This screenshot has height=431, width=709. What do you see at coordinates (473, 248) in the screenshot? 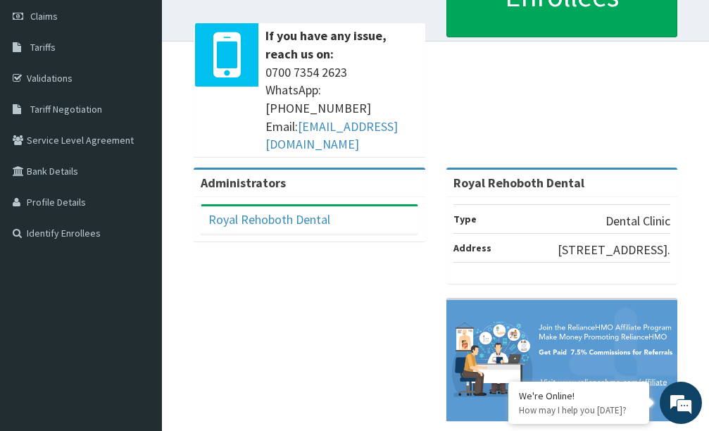
I see `b: Address` at bounding box center [473, 248].